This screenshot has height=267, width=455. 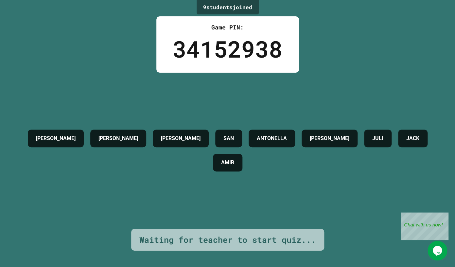 What do you see at coordinates (378, 138) in the screenshot?
I see `h4: JULI` at bounding box center [378, 138].